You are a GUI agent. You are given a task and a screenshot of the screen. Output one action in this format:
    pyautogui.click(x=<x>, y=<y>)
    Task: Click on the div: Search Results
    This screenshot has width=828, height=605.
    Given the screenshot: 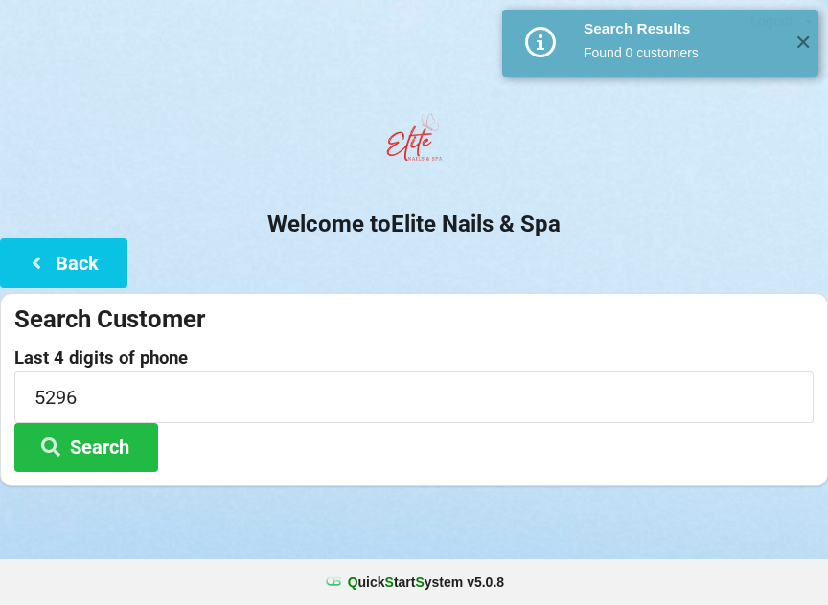 What is the action you would take?
    pyautogui.click(x=681, y=29)
    